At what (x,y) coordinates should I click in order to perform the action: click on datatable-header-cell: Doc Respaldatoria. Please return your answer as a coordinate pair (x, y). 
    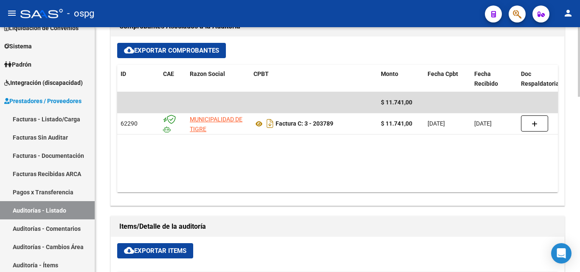
    Looking at the image, I should click on (543, 79).